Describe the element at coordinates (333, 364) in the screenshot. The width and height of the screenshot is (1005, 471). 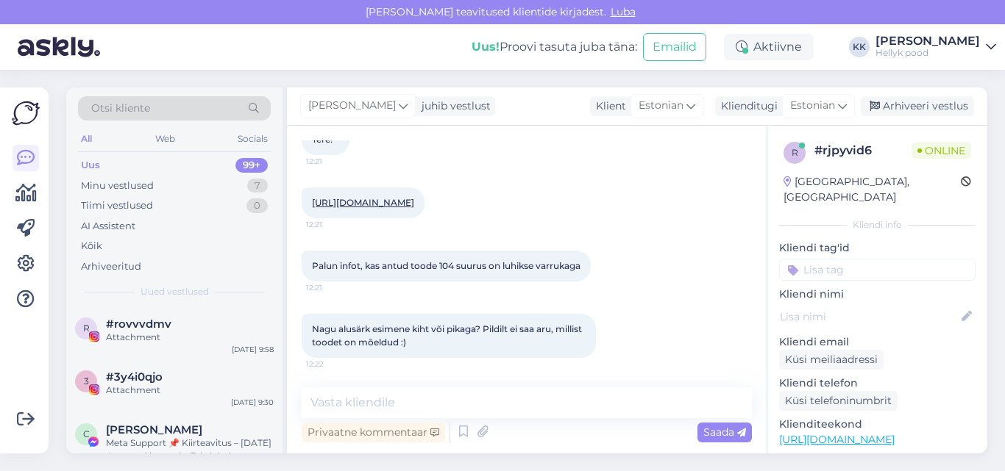
I see `span: 12:22` at that location.